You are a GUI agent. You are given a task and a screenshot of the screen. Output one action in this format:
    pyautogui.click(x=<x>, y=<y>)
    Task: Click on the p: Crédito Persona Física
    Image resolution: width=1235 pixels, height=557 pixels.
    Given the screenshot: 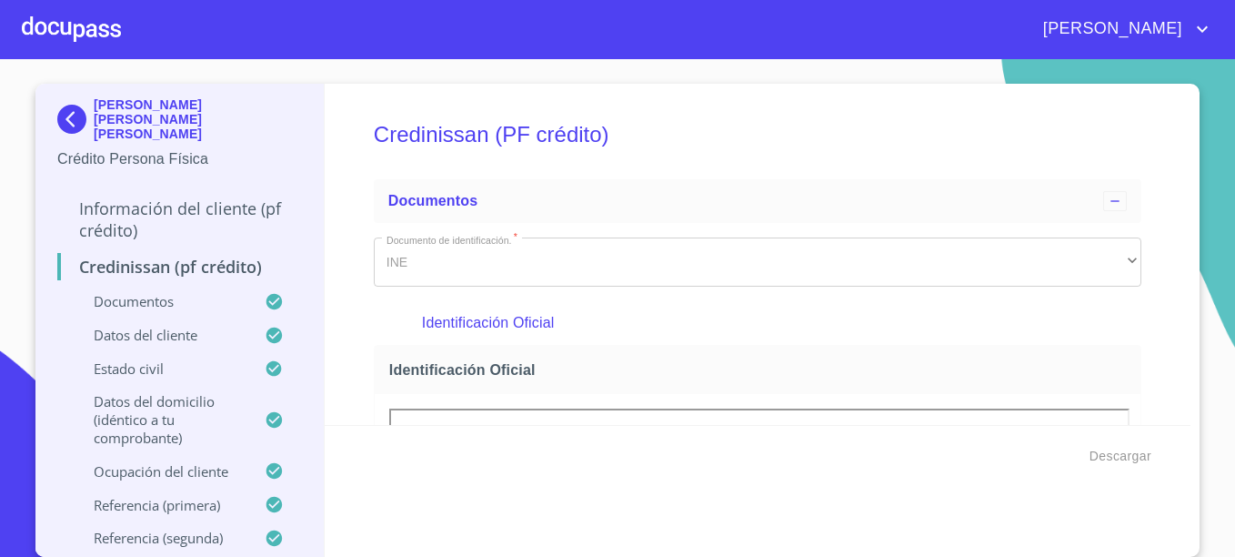 What is the action you would take?
    pyautogui.click(x=179, y=159)
    